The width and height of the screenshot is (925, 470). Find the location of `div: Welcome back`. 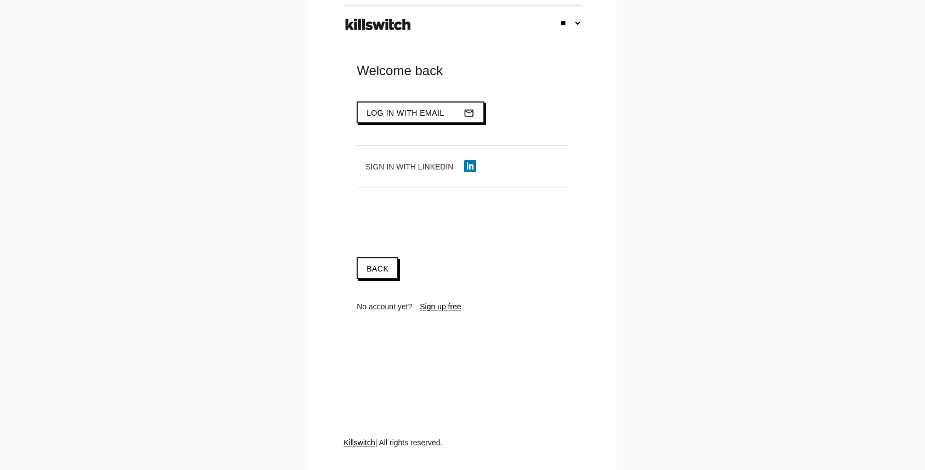

div: Welcome back is located at coordinates (463, 71).